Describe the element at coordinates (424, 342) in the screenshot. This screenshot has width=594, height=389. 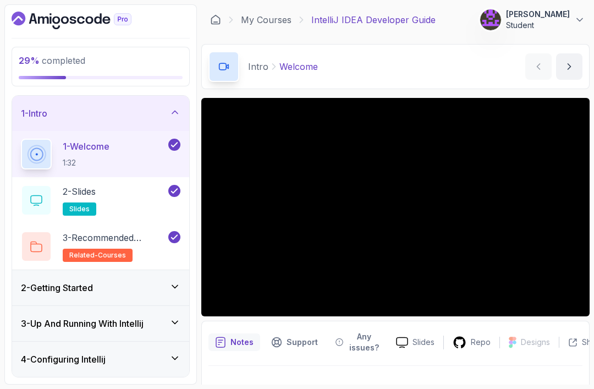
I see `p: Slides` at that location.